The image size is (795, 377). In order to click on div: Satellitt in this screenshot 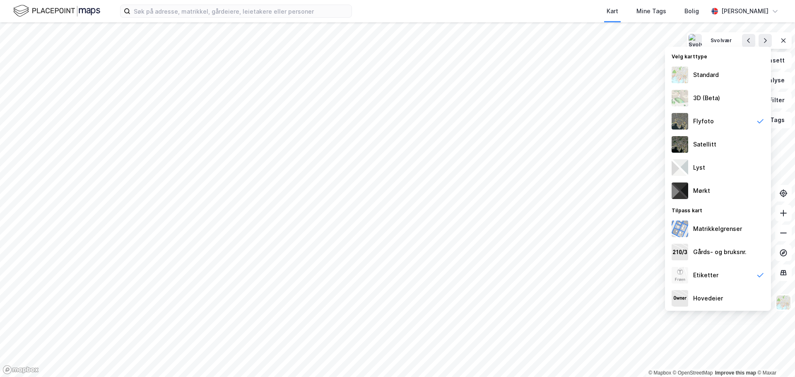, I will do `click(705, 145)`.